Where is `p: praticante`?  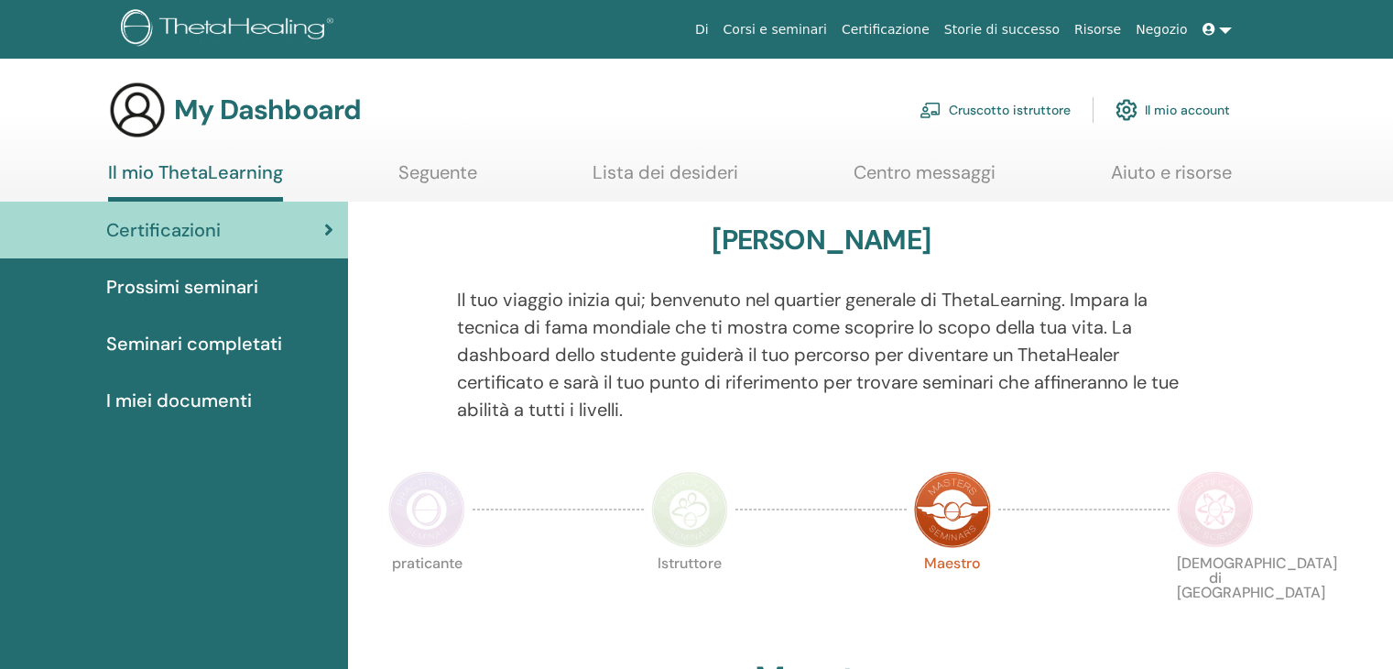
p: praticante is located at coordinates (427, 594).